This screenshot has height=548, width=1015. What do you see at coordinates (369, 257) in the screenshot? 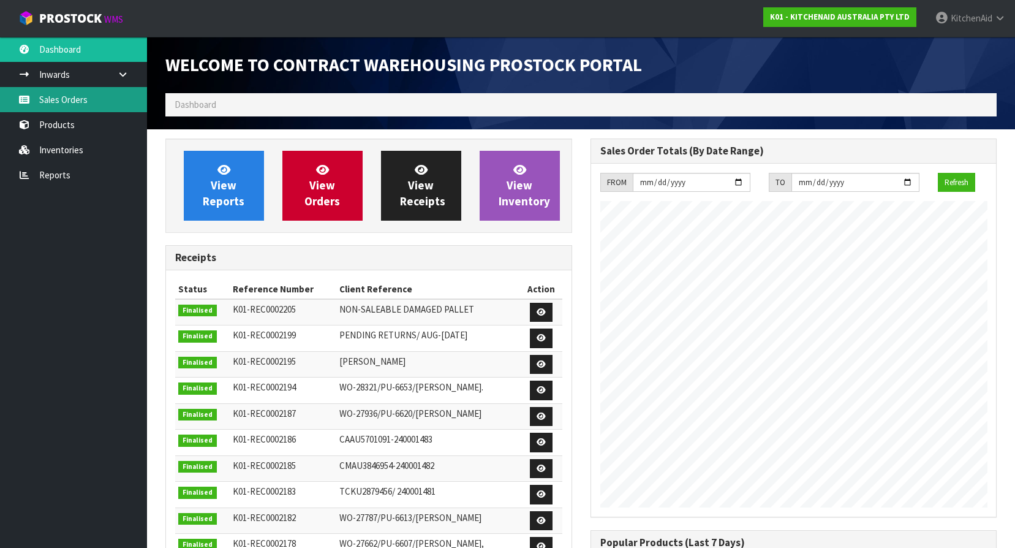
I see `h3: Receipts` at bounding box center [369, 257].